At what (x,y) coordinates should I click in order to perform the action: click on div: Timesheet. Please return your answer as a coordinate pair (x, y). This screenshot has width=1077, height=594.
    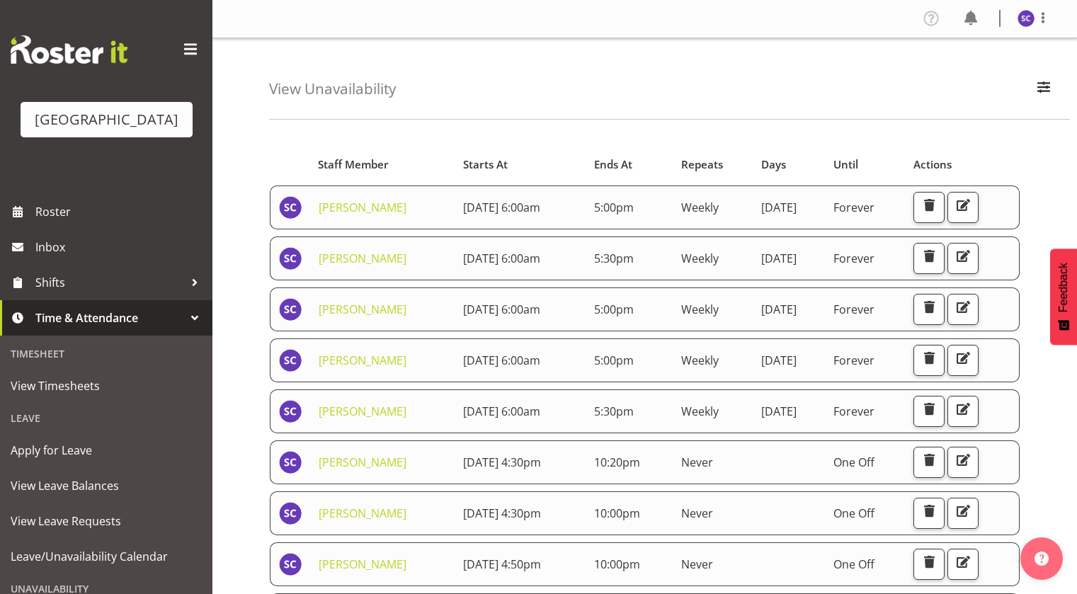
    Looking at the image, I should click on (106, 353).